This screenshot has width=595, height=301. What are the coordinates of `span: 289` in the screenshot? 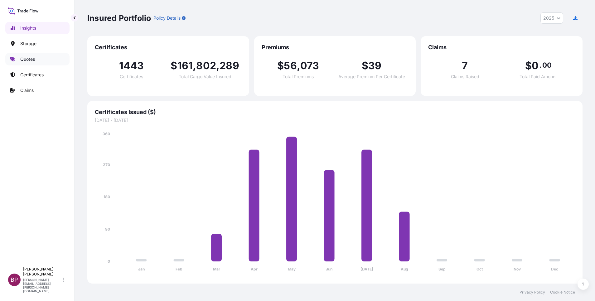 It's located at (229, 66).